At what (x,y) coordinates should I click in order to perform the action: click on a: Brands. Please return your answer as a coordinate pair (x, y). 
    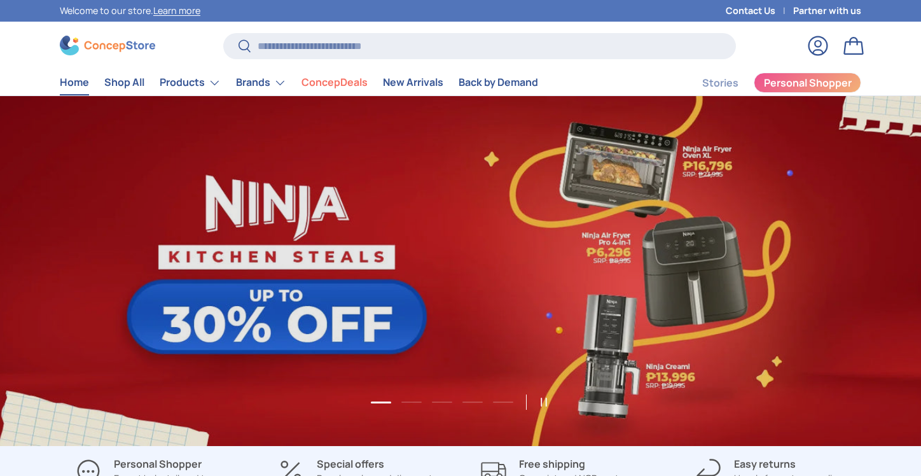
    Looking at the image, I should click on (261, 83).